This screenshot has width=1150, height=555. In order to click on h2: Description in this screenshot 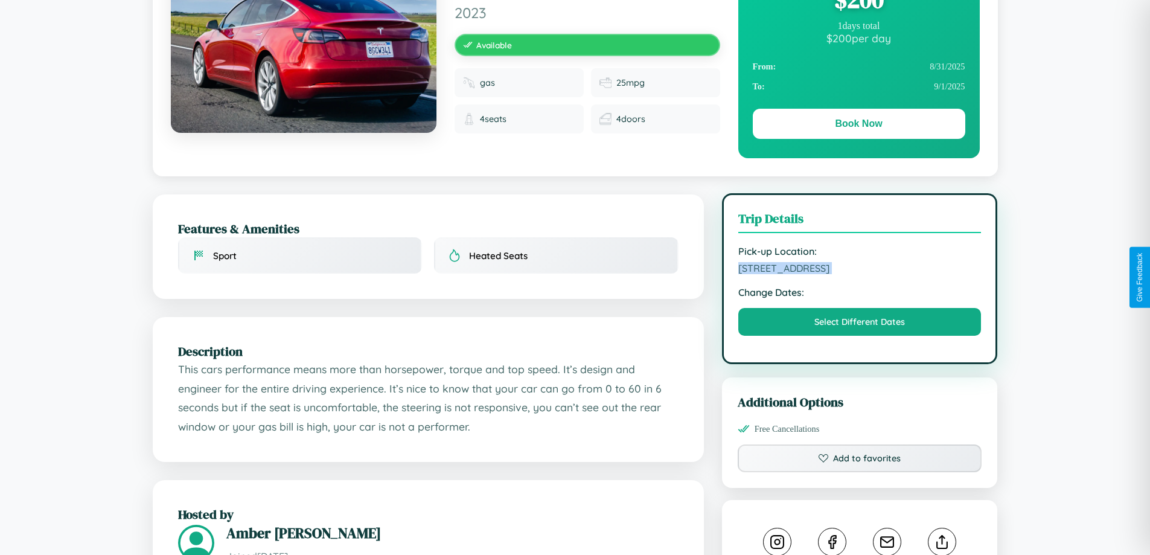, I will do `click(428, 351)`.